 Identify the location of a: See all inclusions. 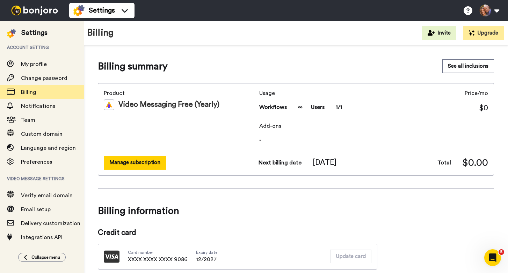
(468, 66).